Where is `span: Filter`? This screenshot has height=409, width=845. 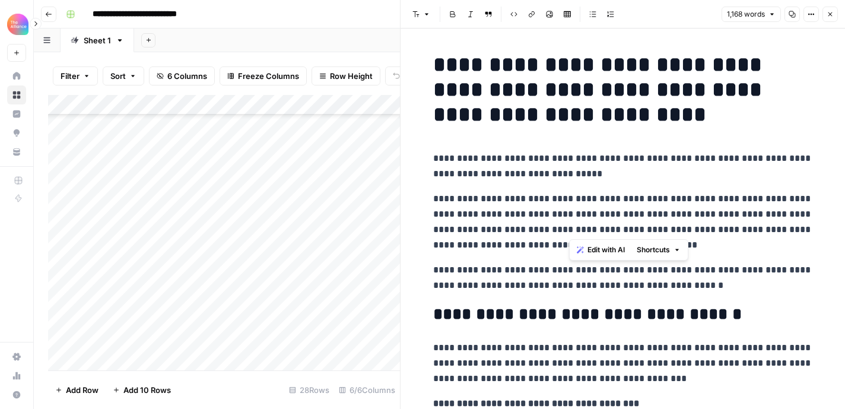
span: Filter is located at coordinates (70, 76).